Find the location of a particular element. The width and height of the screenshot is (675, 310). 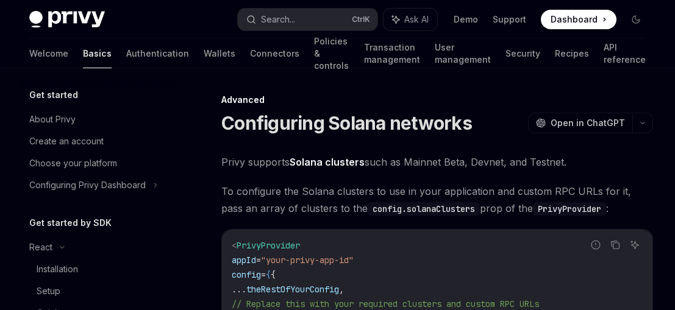

span: To configure the Solana clusters to use in your application and custom RPC URLs for it, pass an a... is located at coordinates (437, 200).